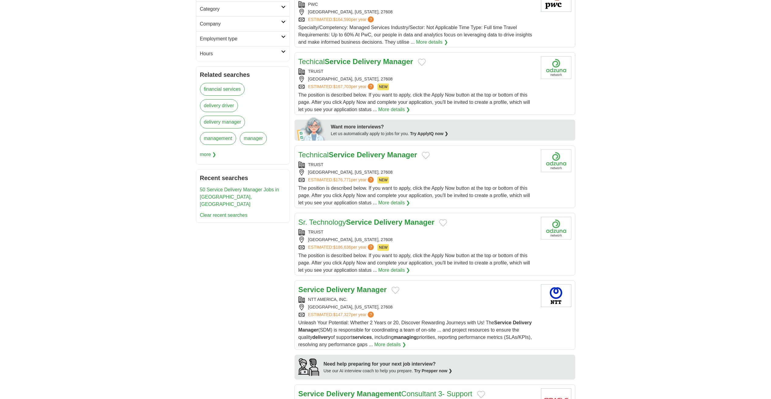 Image resolution: width=771 pixels, height=399 pixels. I want to click on a: Company, so click(243, 24).